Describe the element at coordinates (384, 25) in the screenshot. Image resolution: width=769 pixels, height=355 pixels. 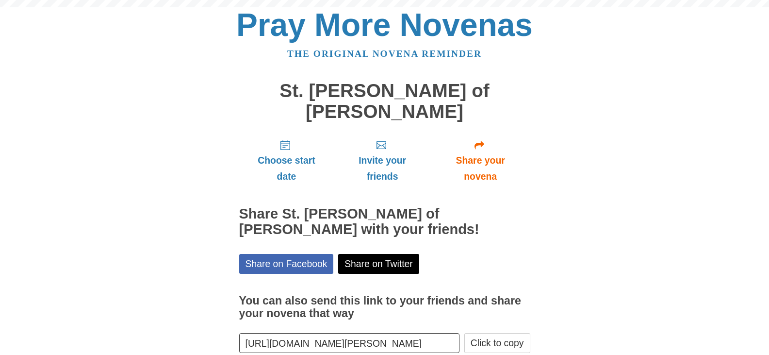
I see `a: Pray More Novenas` at that location.